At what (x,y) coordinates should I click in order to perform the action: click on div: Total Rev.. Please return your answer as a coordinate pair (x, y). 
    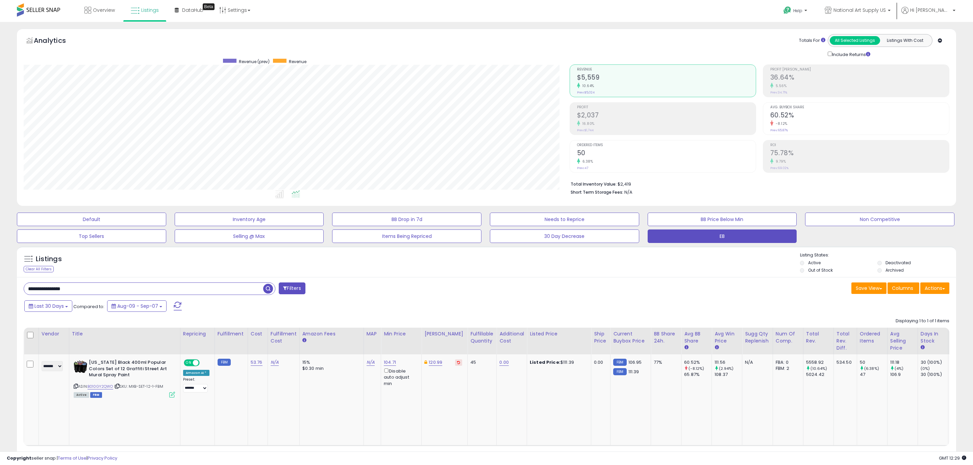
    Looking at the image, I should click on (818, 338).